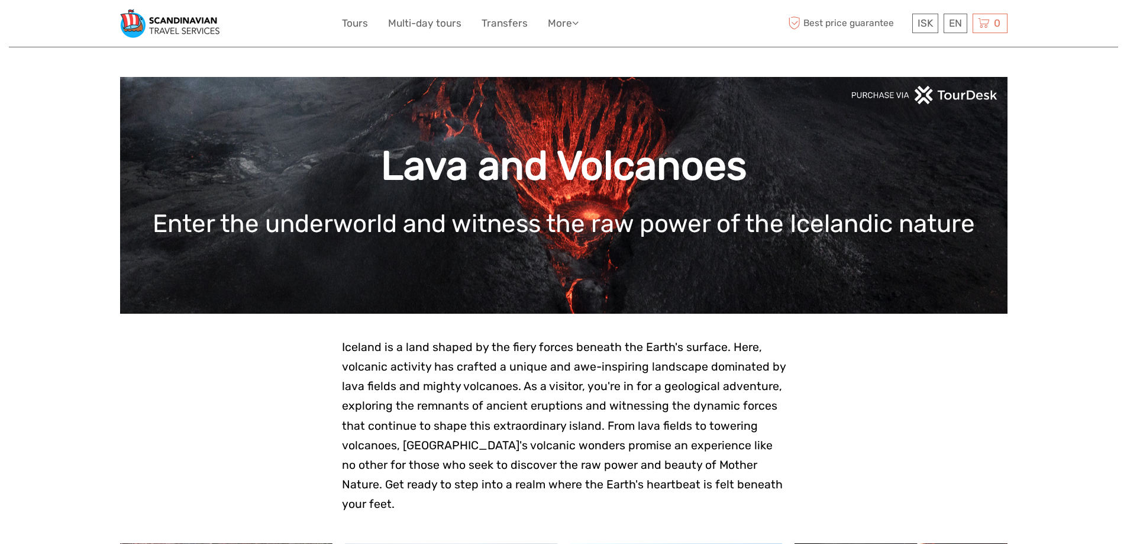 This screenshot has width=1127, height=544. I want to click on img: PurchaseViaTourDeskwhite.png, so click(924, 95).